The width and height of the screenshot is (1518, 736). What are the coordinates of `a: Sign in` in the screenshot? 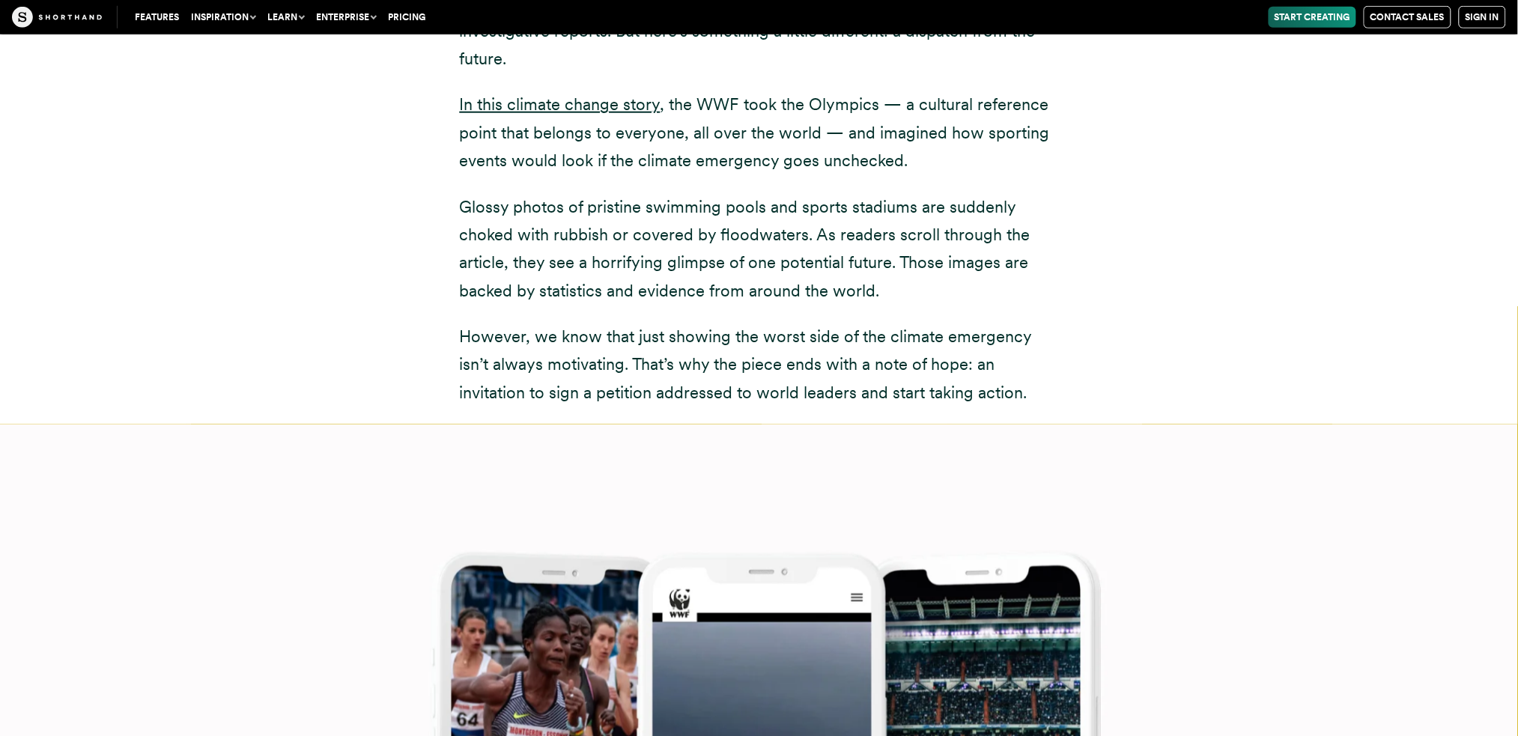 It's located at (1482, 17).